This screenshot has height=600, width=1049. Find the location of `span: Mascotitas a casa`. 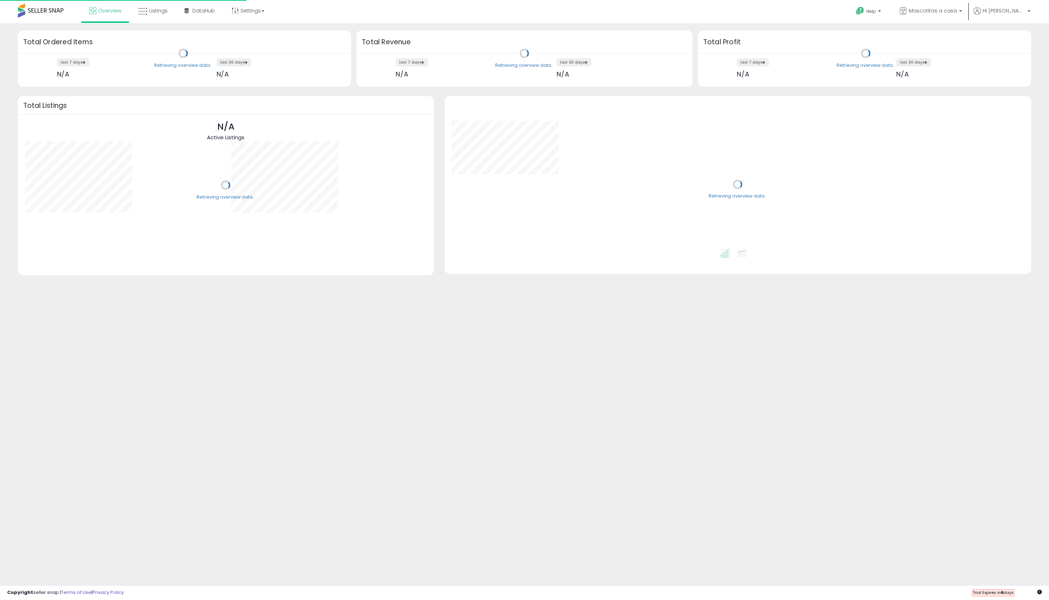

span: Mascotitas a casa is located at coordinates (933, 11).